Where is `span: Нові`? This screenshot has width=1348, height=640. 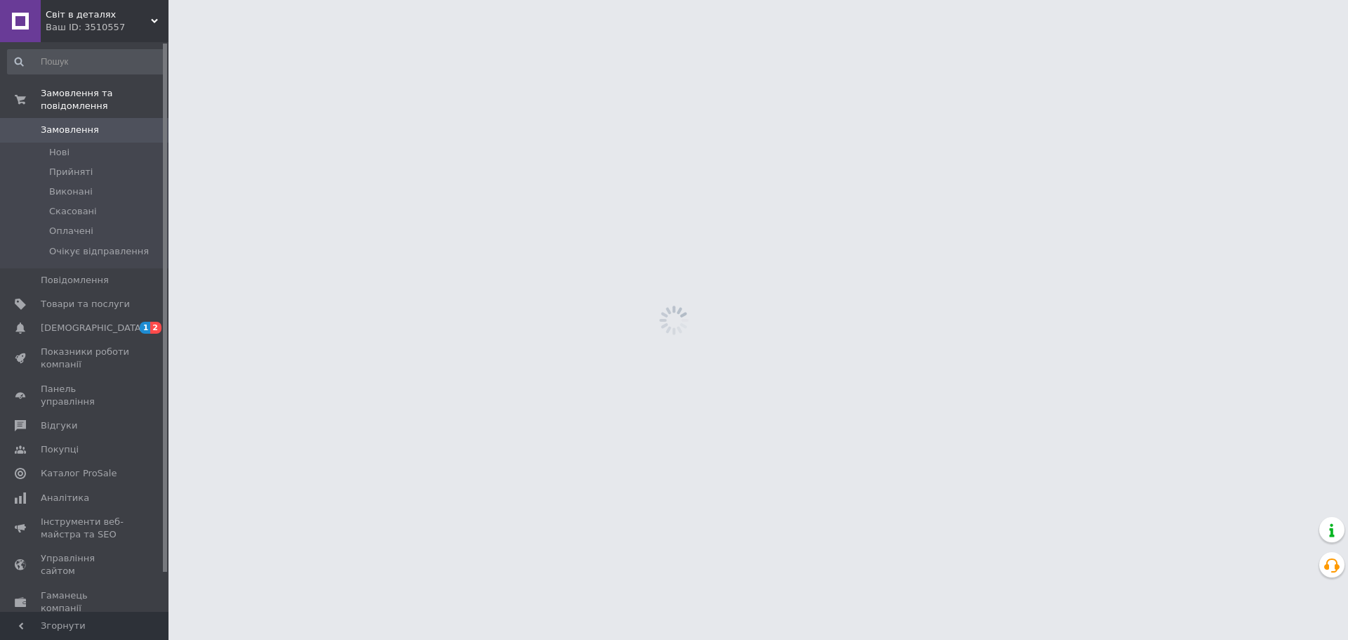
span: Нові is located at coordinates (59, 152).